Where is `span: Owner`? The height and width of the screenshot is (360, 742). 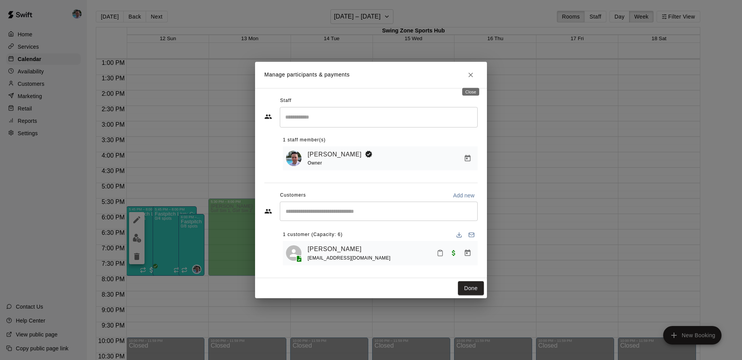
span: Owner is located at coordinates (315, 163).